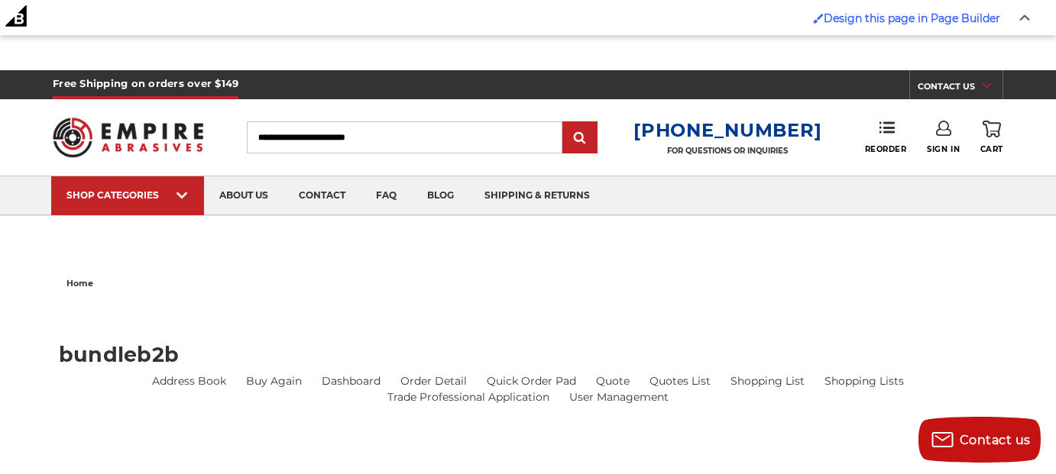  What do you see at coordinates (680, 381) in the screenshot?
I see `a: Quotes List` at bounding box center [680, 381].